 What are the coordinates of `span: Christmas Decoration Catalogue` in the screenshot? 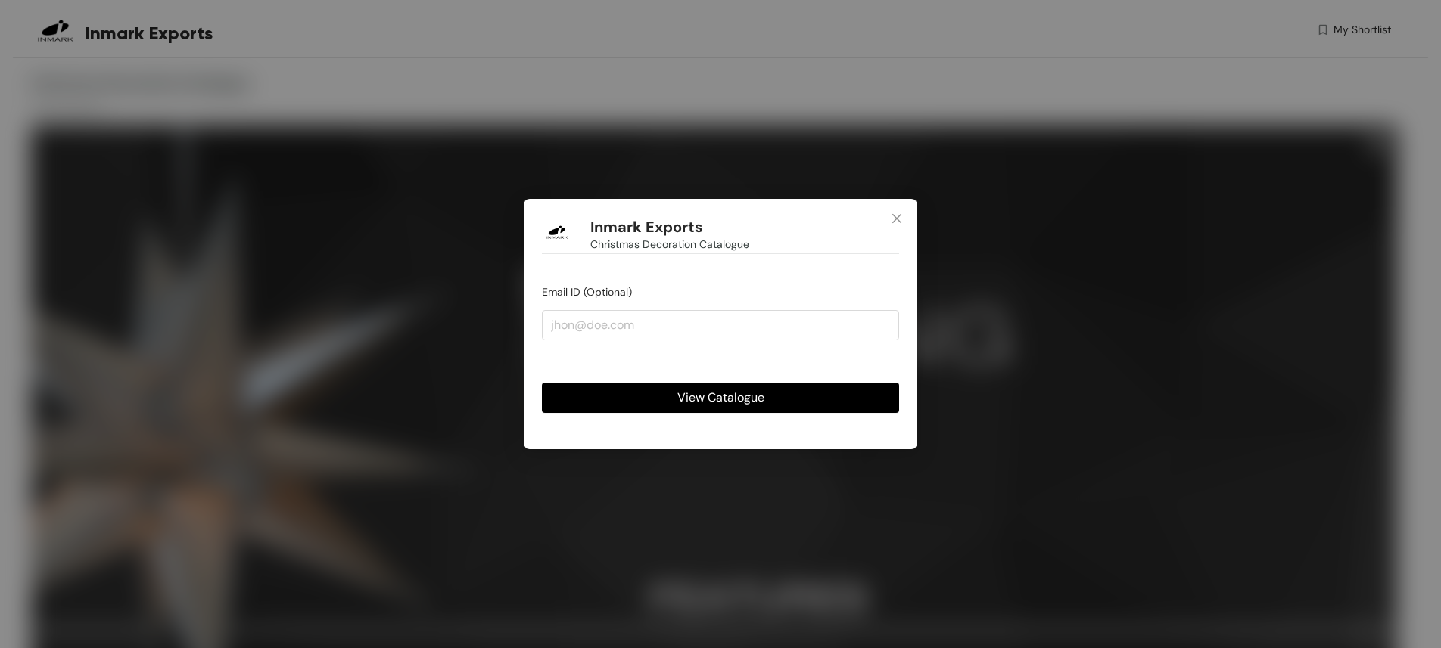 It's located at (670, 244).